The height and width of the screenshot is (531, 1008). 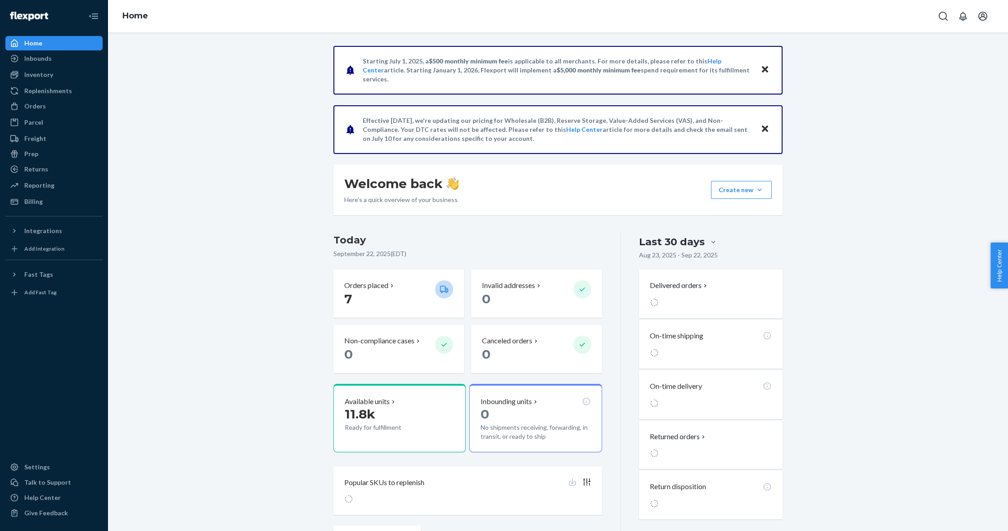 What do you see at coordinates (44, 248) in the screenshot?
I see `div: Add Integration` at bounding box center [44, 248].